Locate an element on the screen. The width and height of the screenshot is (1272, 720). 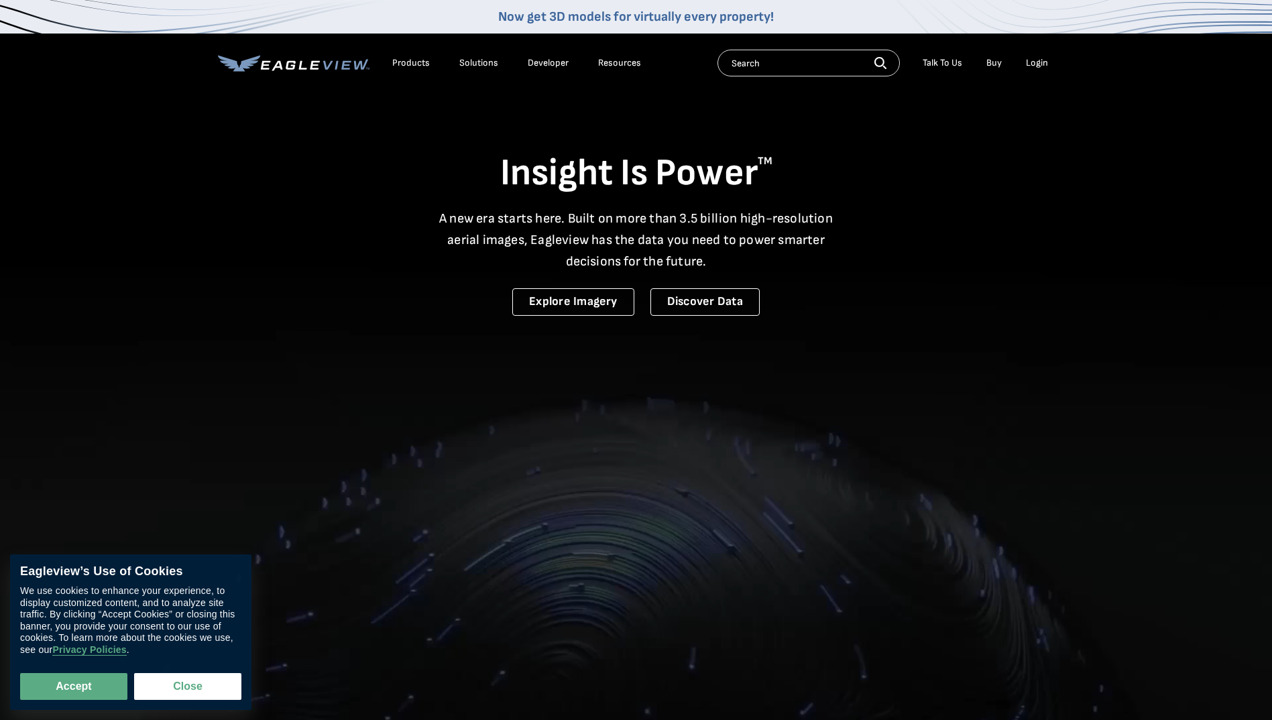
sup: TM is located at coordinates (765, 161).